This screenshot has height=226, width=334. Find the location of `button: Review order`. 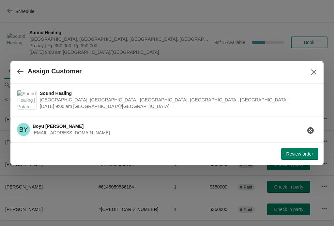

button: Review order is located at coordinates (300, 154).